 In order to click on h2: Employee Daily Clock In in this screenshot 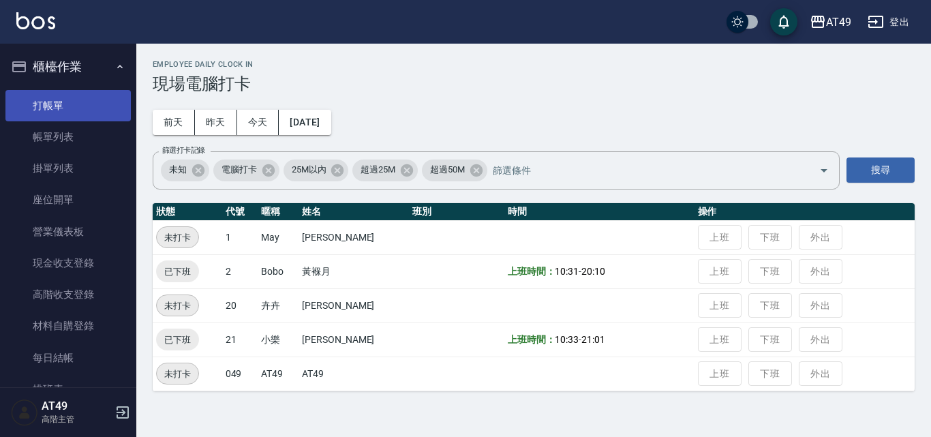, I will do `click(533, 64)`.